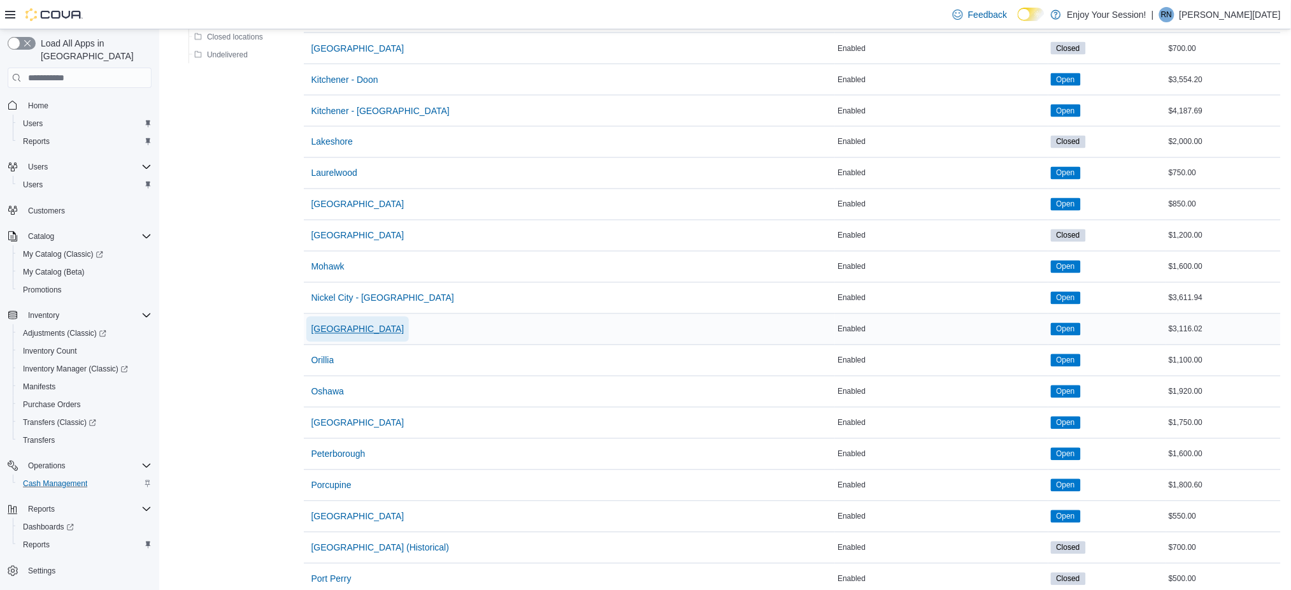 This screenshot has width=1291, height=590. Describe the element at coordinates (80, 210) in the screenshot. I see `button: Customers` at that location.